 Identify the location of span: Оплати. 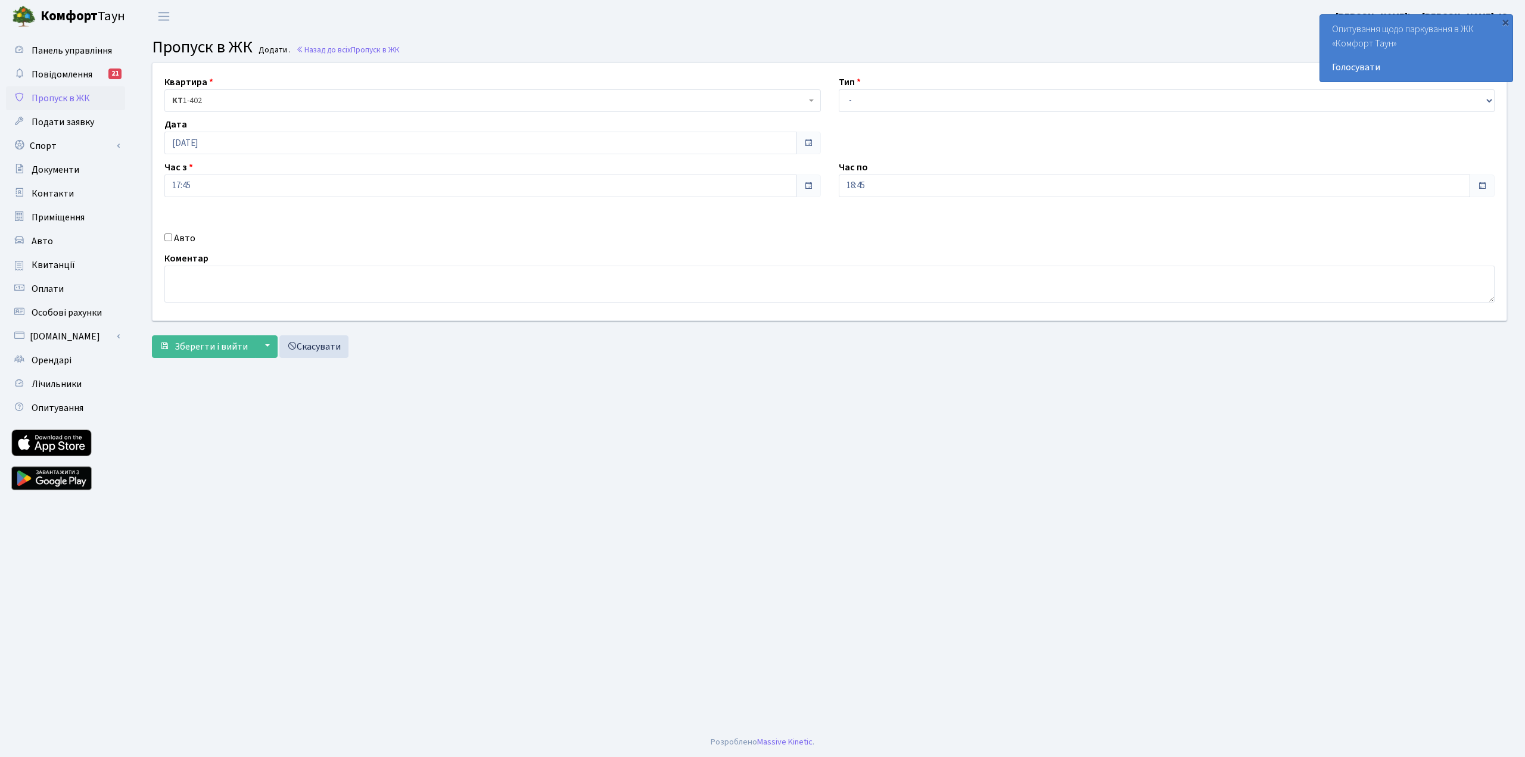
(48, 289).